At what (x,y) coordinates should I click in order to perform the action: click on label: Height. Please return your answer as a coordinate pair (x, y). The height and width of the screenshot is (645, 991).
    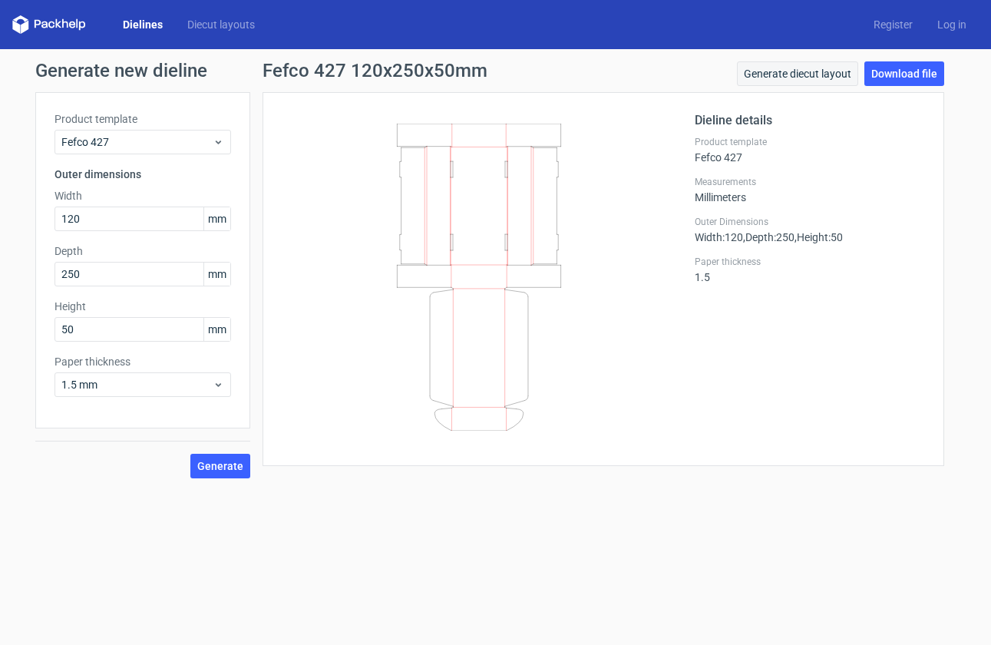
    Looking at the image, I should click on (143, 306).